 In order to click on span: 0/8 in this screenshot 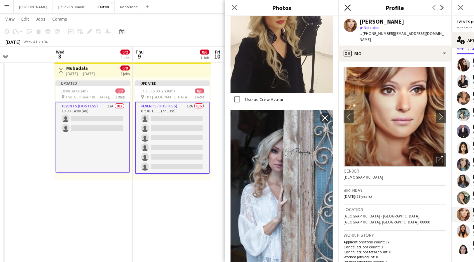, I will do `click(125, 68)`.